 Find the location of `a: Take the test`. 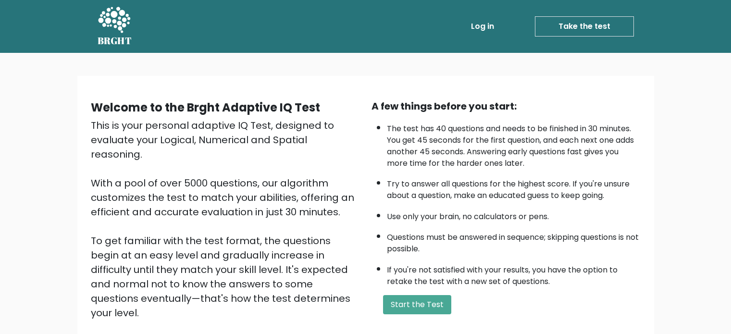

a: Take the test is located at coordinates (584, 26).